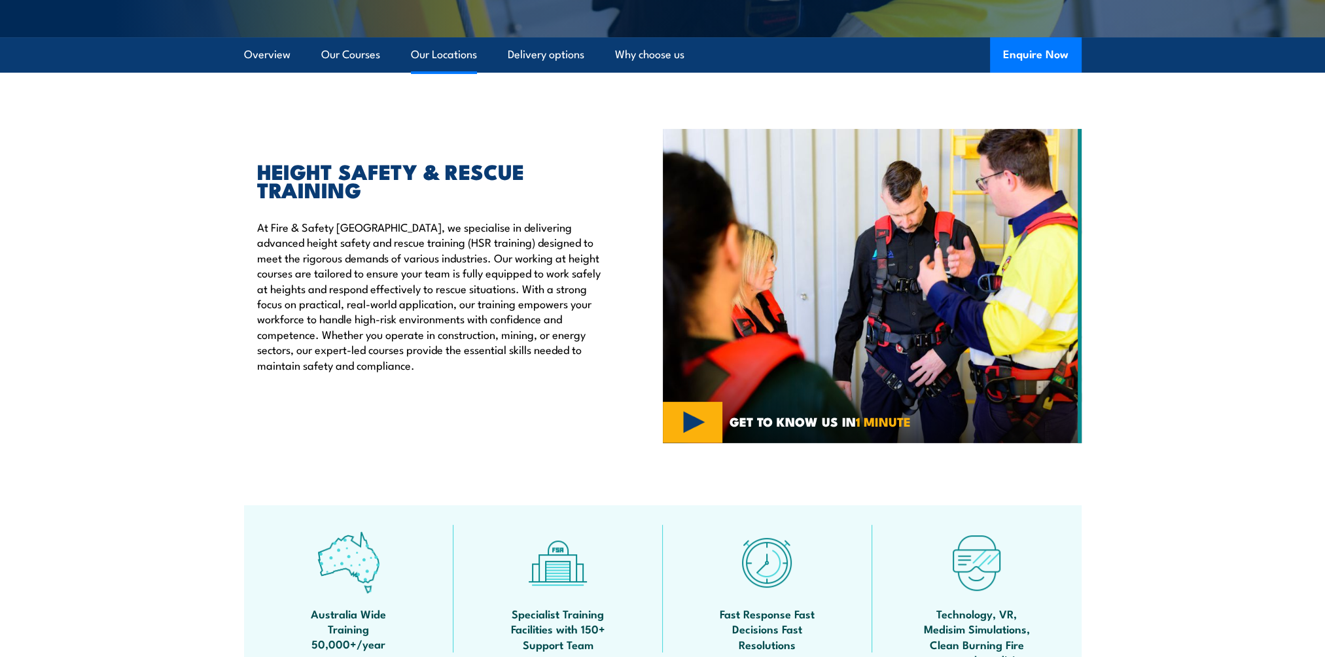  What do you see at coordinates (883, 421) in the screenshot?
I see `strong: 1 MINUTE` at bounding box center [883, 421].